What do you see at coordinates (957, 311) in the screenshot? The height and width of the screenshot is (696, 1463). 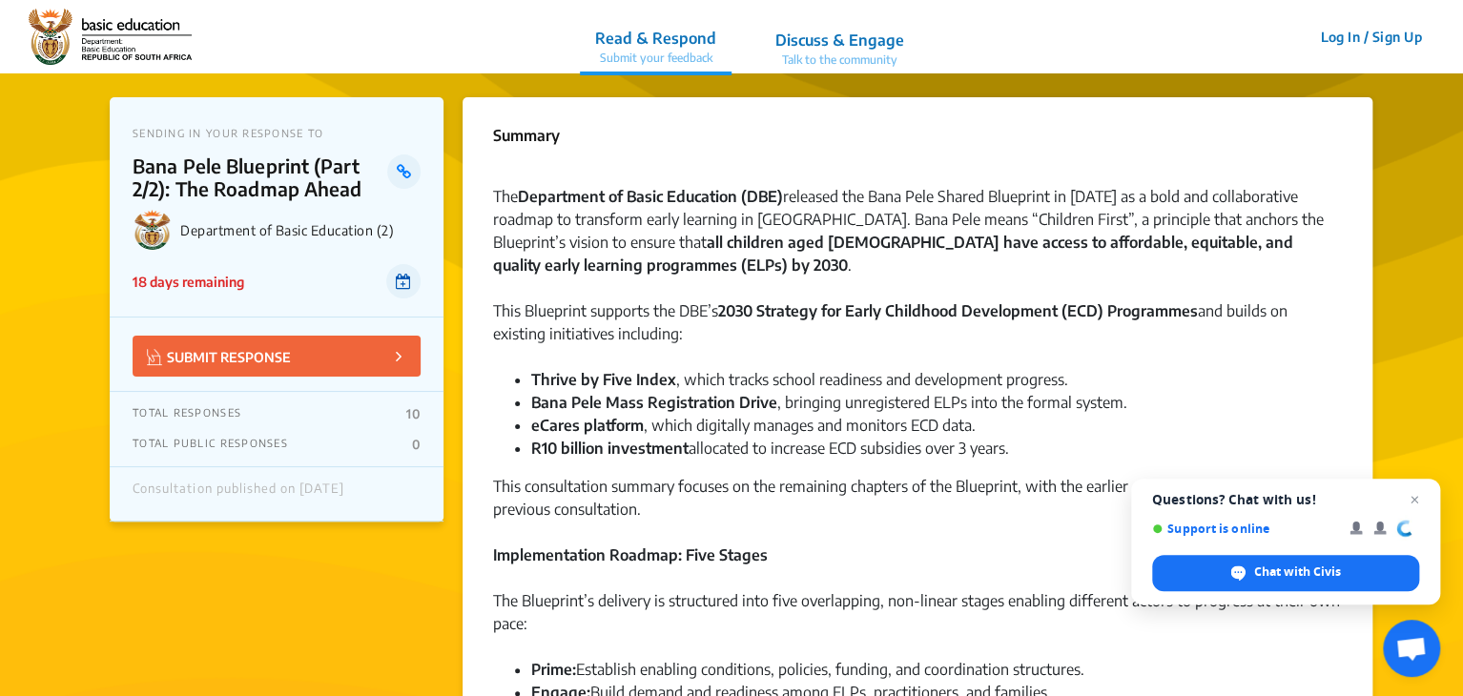 I see `strong: 2030 Strategy for Early Childhood Development (ECD) Programmes` at bounding box center [957, 311].